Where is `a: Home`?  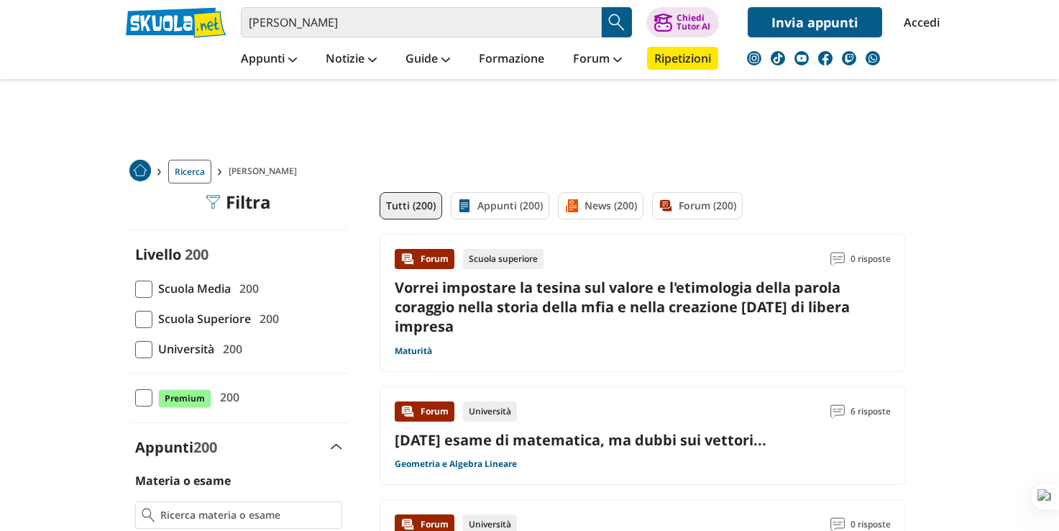
a: Home is located at coordinates (140, 171).